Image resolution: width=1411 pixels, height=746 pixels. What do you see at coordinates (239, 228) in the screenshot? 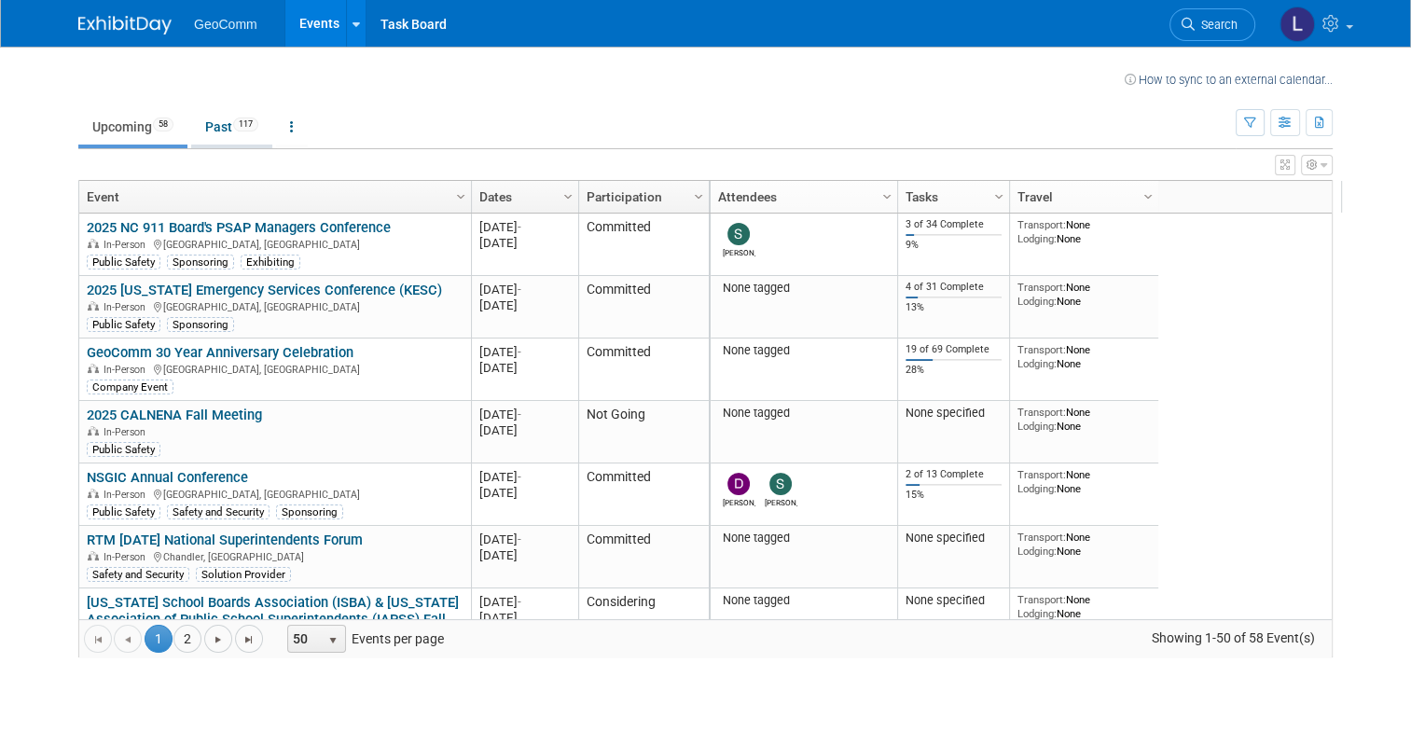
I see `a: 2025 NC 911 Board's PSAP Managers Conference` at bounding box center [239, 228].